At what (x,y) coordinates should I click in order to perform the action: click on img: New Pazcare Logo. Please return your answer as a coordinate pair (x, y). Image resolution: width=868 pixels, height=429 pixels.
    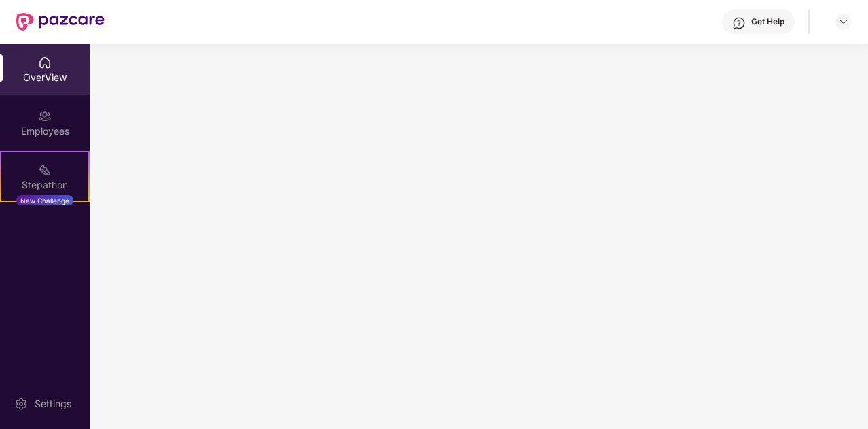
    Looking at the image, I should click on (60, 22).